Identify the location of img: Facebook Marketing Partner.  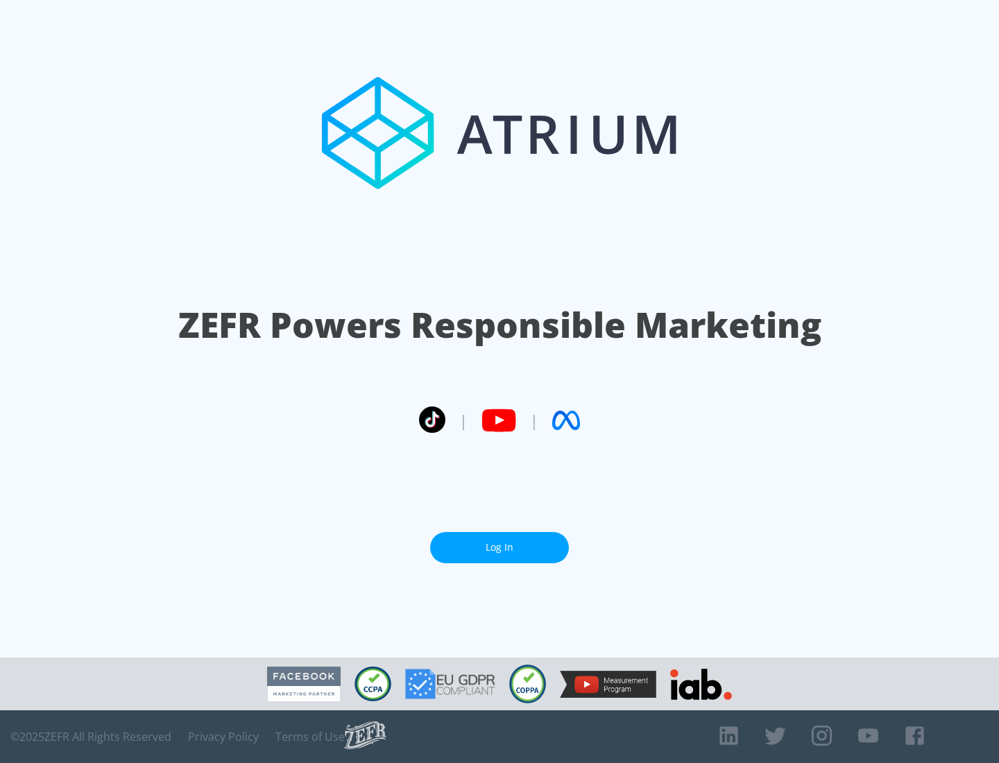
(304, 684).